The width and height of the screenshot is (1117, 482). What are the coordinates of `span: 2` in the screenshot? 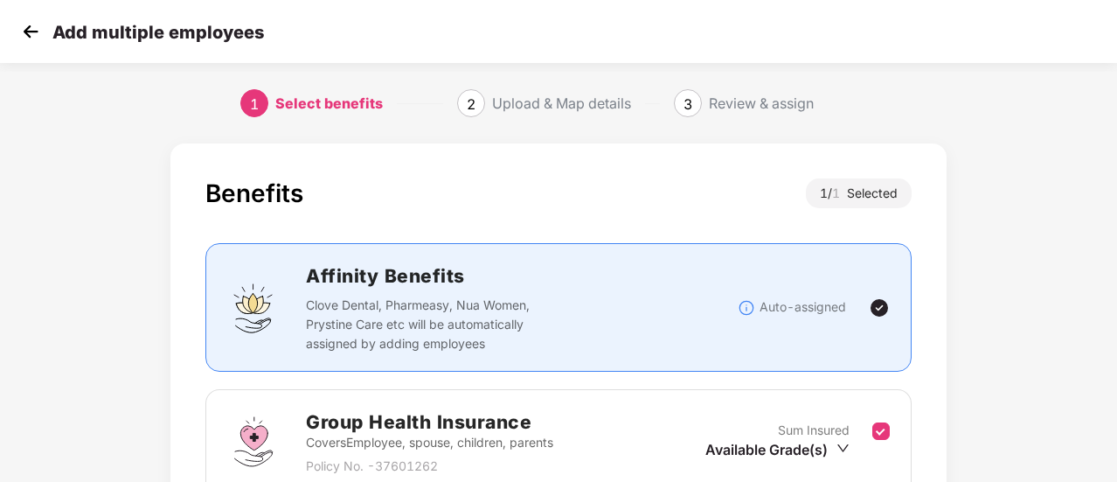 It's located at (471, 104).